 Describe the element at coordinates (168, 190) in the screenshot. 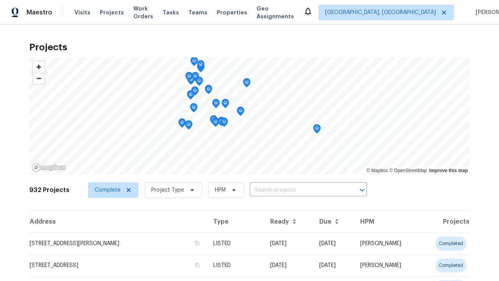

I see `span: Project Type` at that location.